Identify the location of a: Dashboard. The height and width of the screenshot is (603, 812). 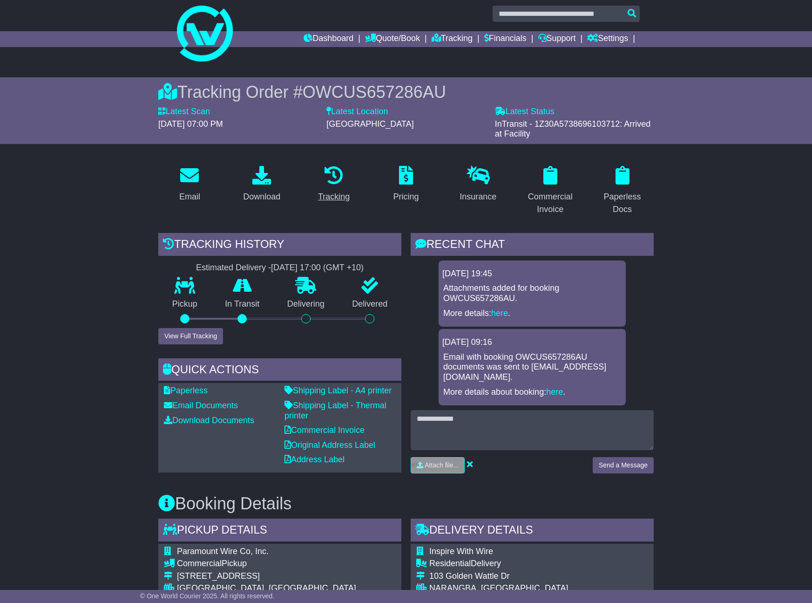
(328, 39).